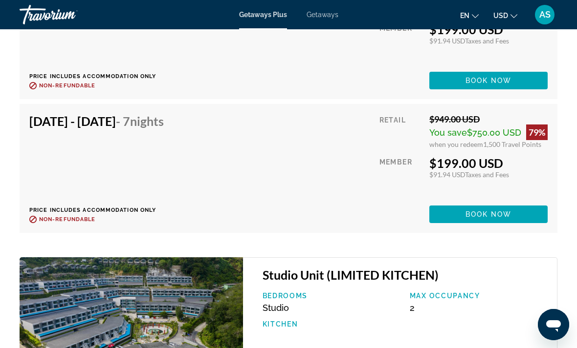 This screenshot has width=577, height=348. What do you see at coordinates (331, 324) in the screenshot?
I see `p: Kitchen` at bounding box center [331, 324].